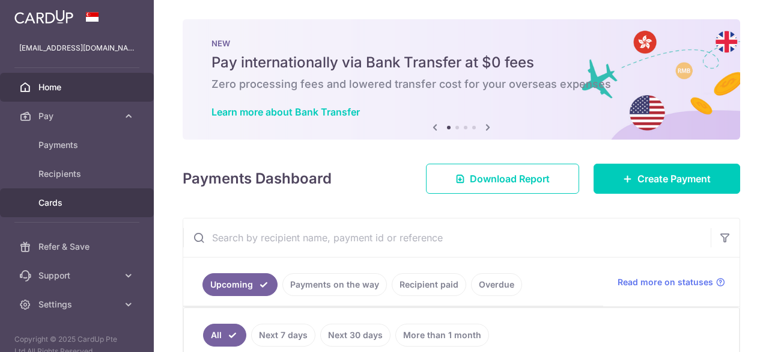 The height and width of the screenshot is (352, 769). I want to click on input: Search by recipient name, payment id or reference, so click(447, 237).